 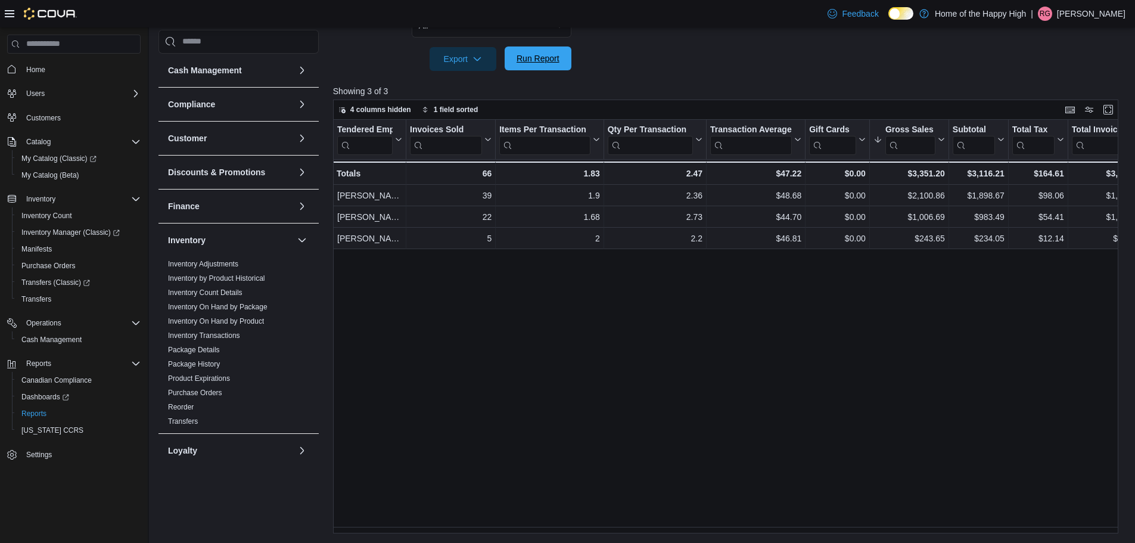 I want to click on div: $2,100.86, so click(x=909, y=195).